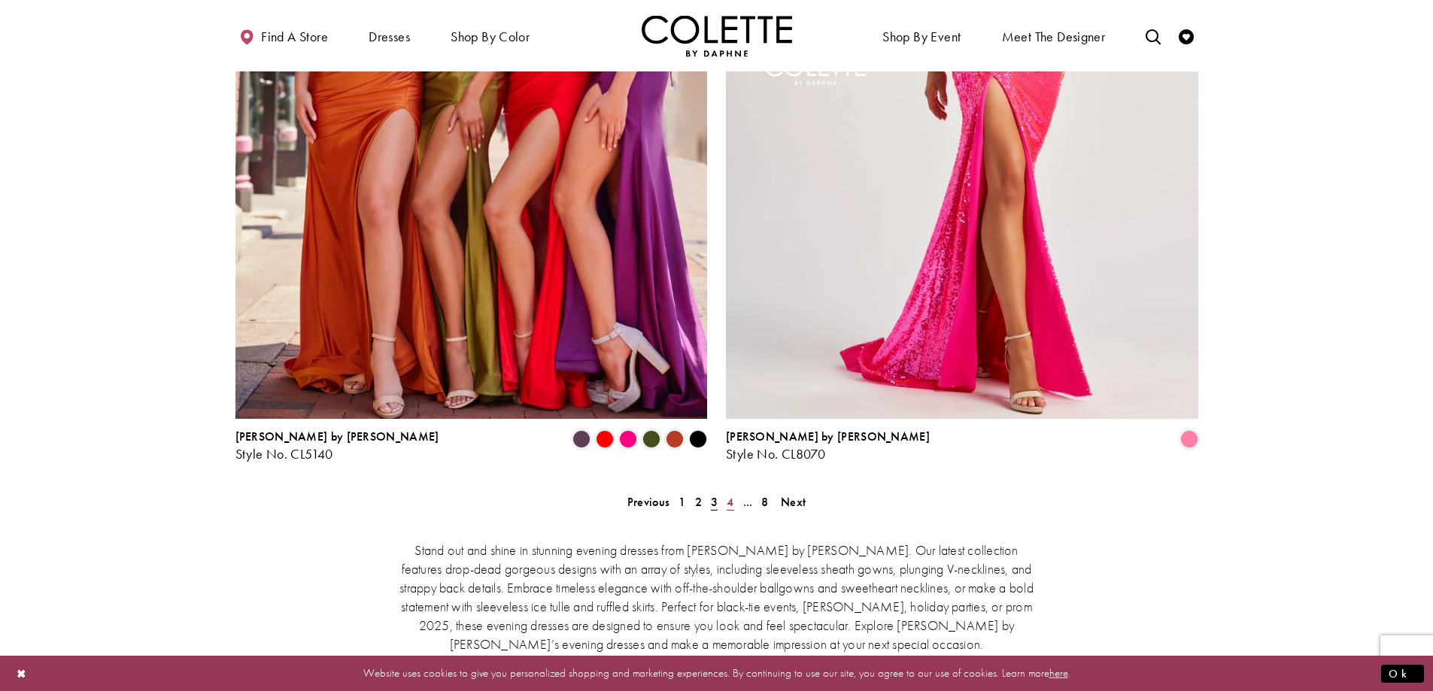 The width and height of the screenshot is (1433, 691). Describe the element at coordinates (716, 673) in the screenshot. I see `p: Website uses cookies to give you personalized shopping and marketing experiences. By continuing t...` at that location.